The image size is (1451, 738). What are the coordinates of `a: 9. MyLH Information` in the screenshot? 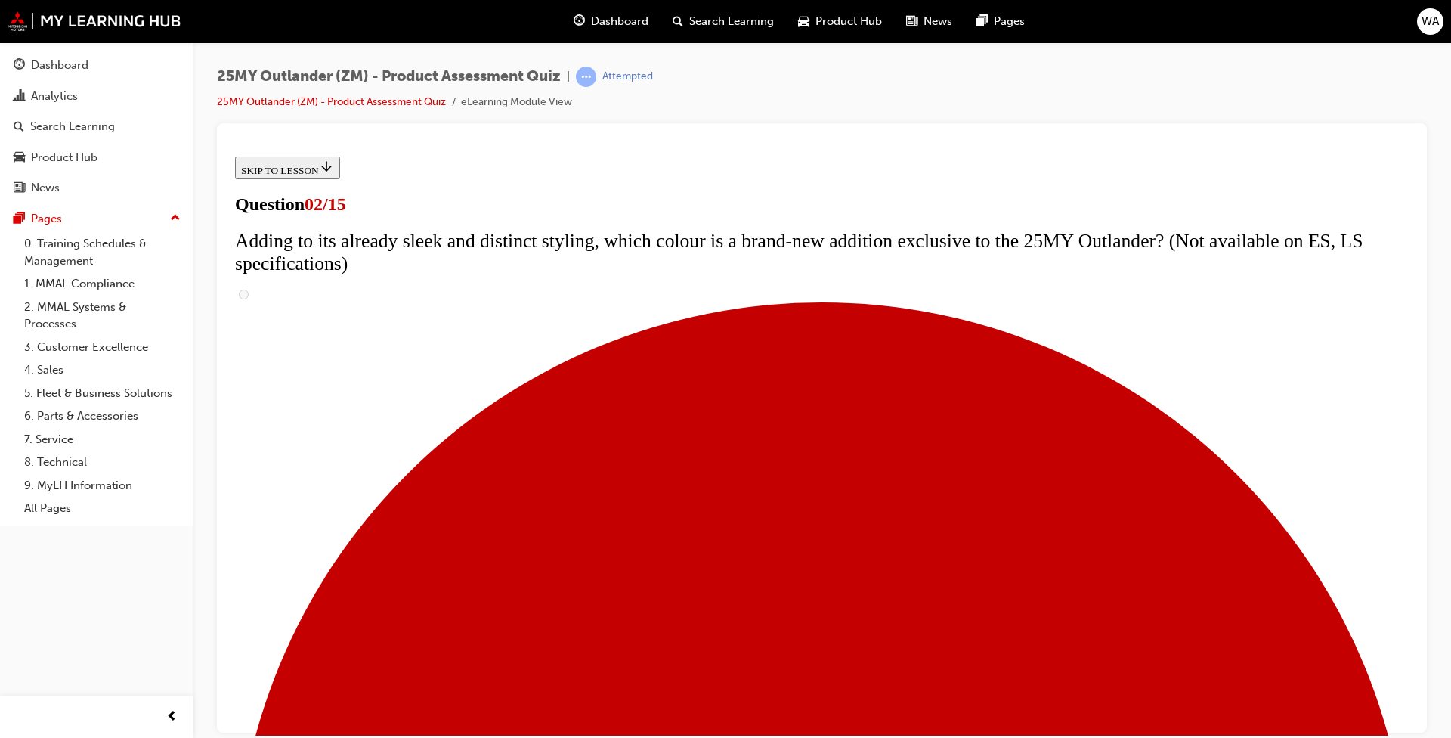 It's located at (102, 485).